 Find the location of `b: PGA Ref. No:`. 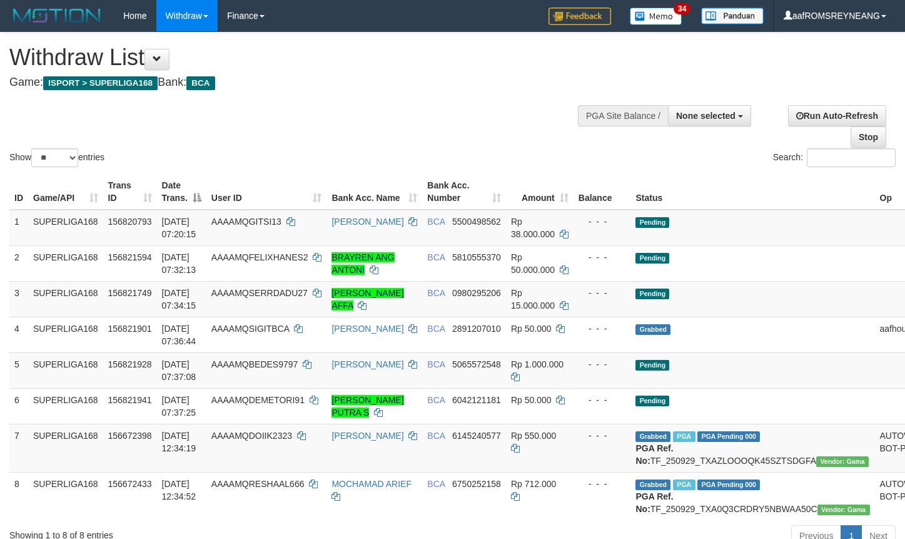

b: PGA Ref. No: is located at coordinates (654, 454).